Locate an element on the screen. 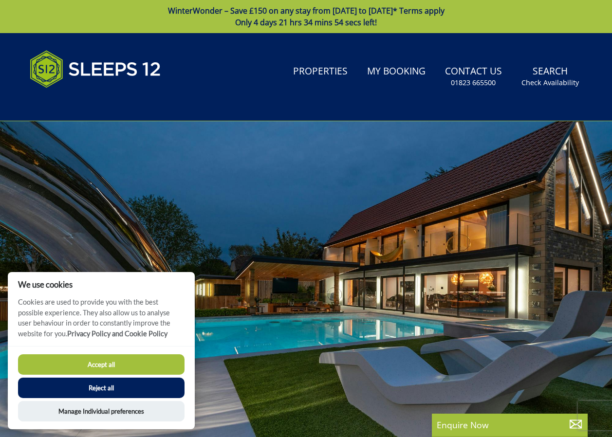 The image size is (612, 437). h2: We use cookies is located at coordinates (101, 284).